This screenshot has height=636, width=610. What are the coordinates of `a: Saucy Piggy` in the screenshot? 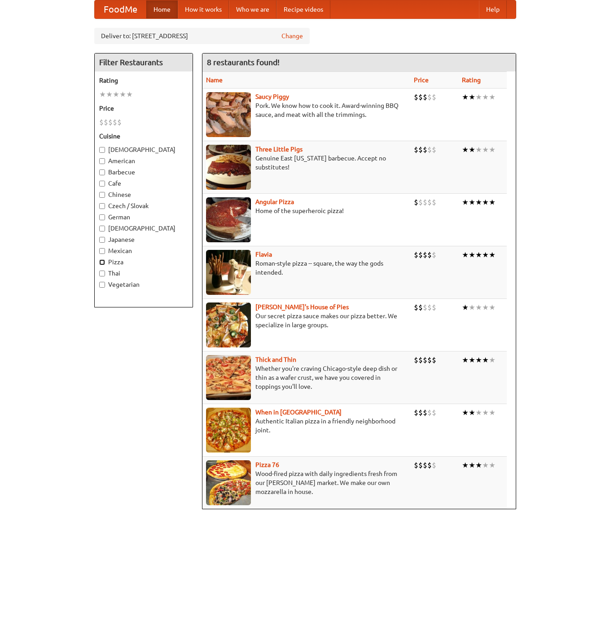 It's located at (272, 97).